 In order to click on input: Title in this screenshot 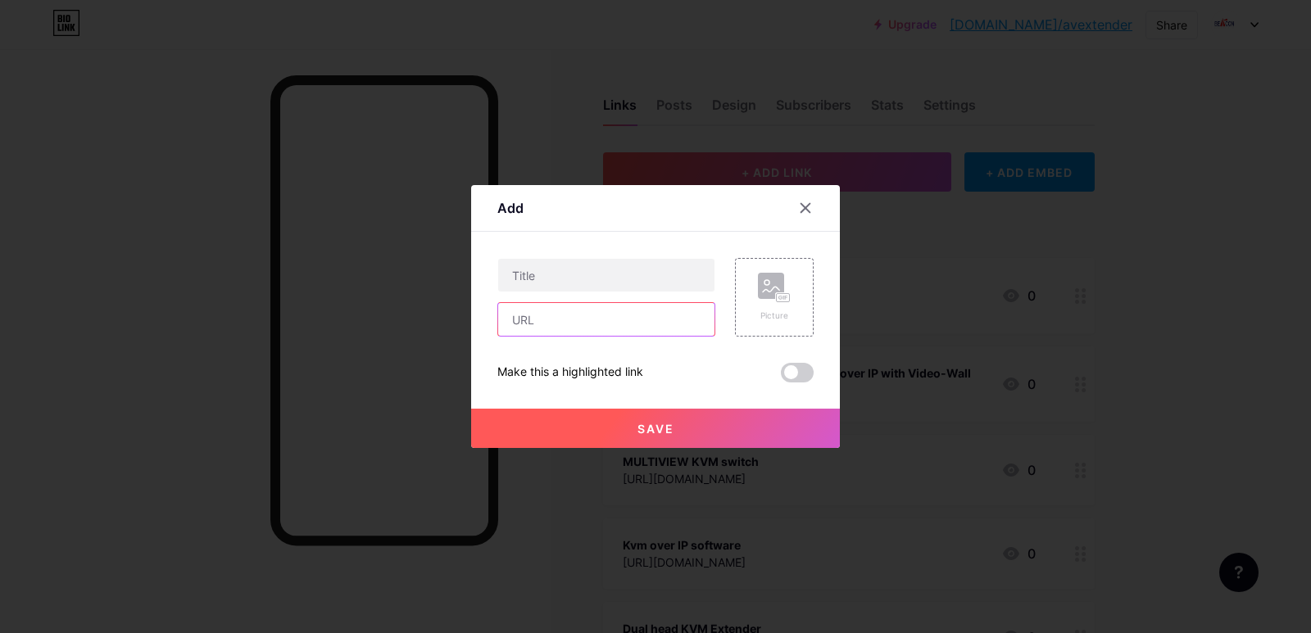, I will do `click(606, 275)`.